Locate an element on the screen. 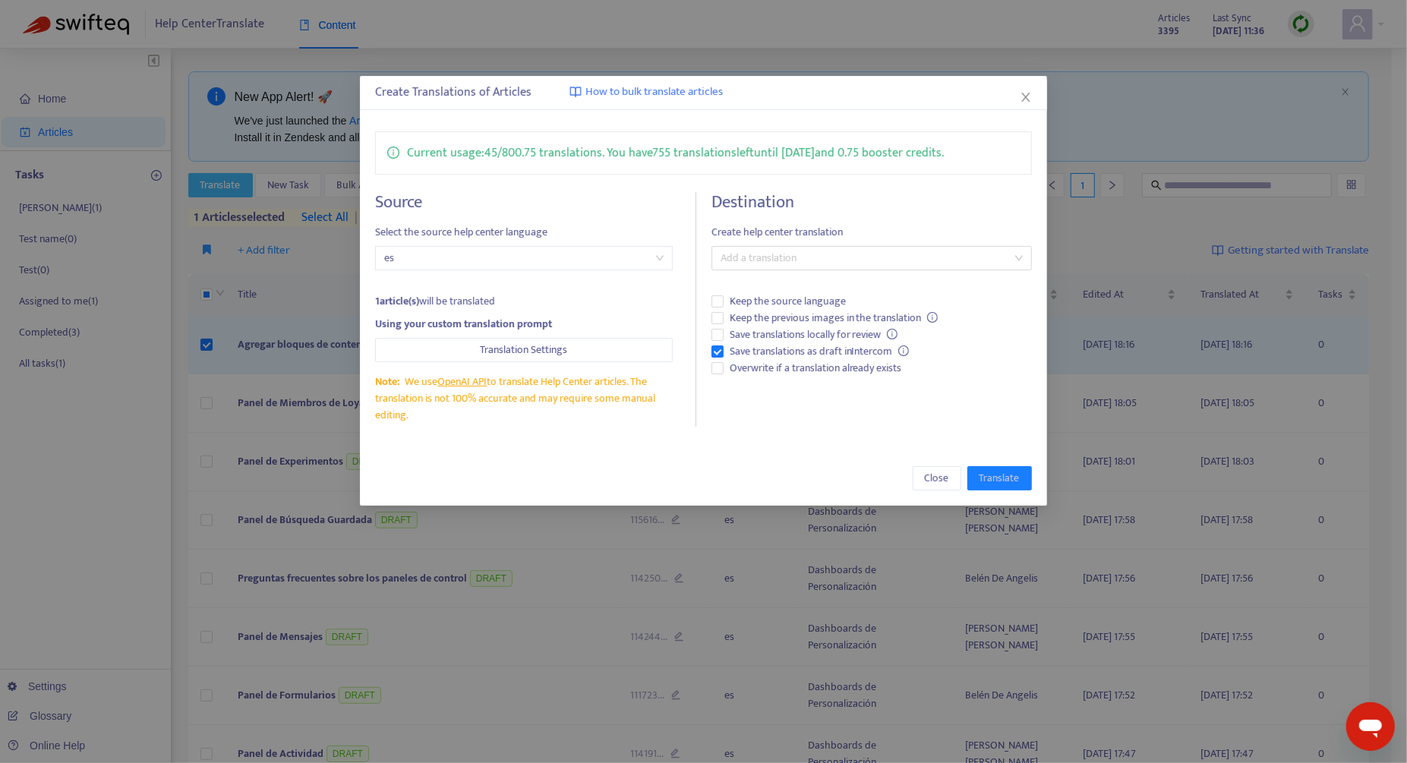  button: Translate is located at coordinates (999, 478).